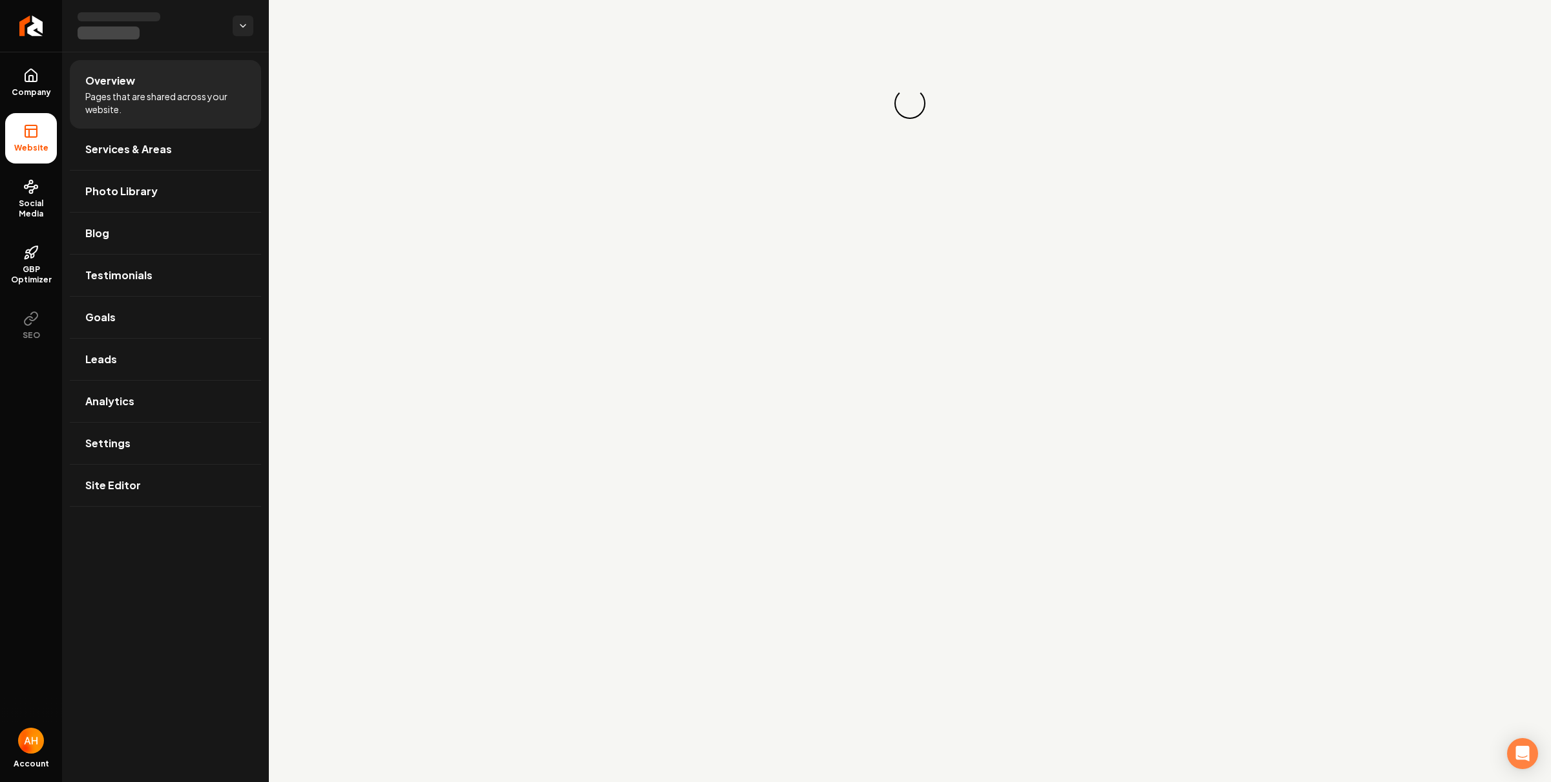 The image size is (1551, 782). Describe the element at coordinates (165, 401) in the screenshot. I see `a: Analytics` at that location.